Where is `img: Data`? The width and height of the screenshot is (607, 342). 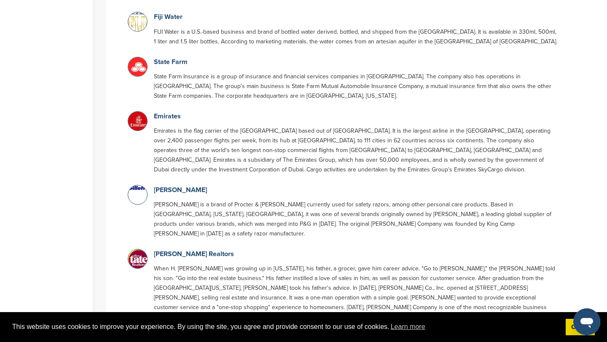 img: Data is located at coordinates (139, 188).